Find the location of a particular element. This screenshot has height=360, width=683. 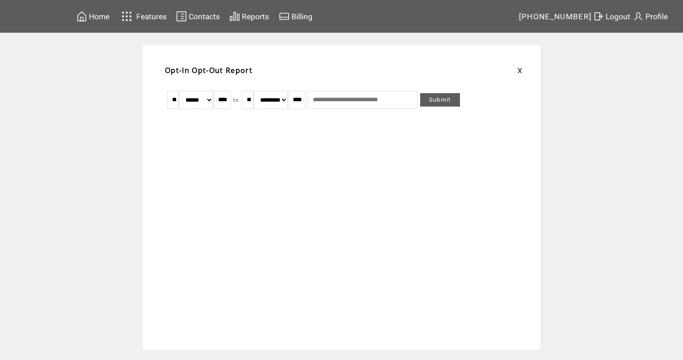

span: Features is located at coordinates (152, 17).